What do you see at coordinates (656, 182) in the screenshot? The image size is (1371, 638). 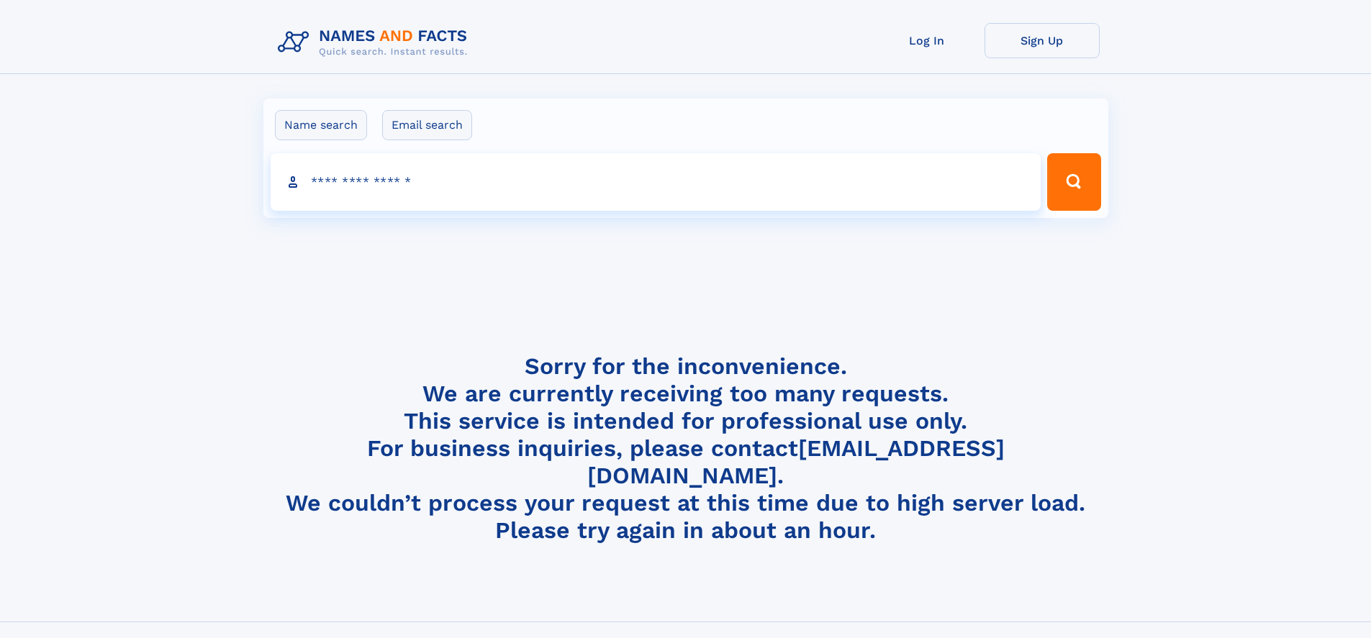 I see `input: search input` at bounding box center [656, 182].